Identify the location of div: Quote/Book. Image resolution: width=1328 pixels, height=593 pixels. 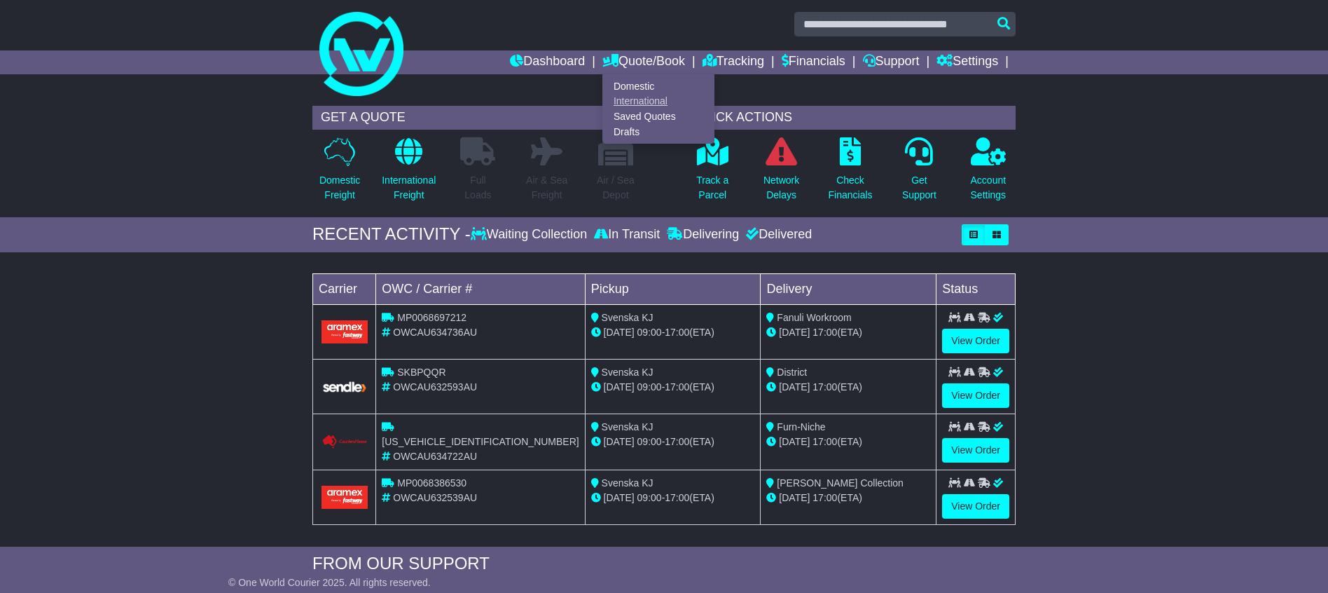
(659, 109).